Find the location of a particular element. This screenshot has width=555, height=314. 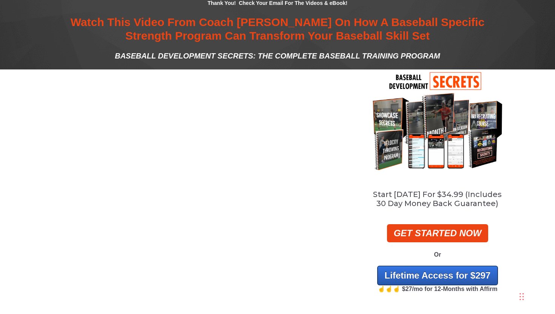

div: Chat Widget is located at coordinates (536, 296).